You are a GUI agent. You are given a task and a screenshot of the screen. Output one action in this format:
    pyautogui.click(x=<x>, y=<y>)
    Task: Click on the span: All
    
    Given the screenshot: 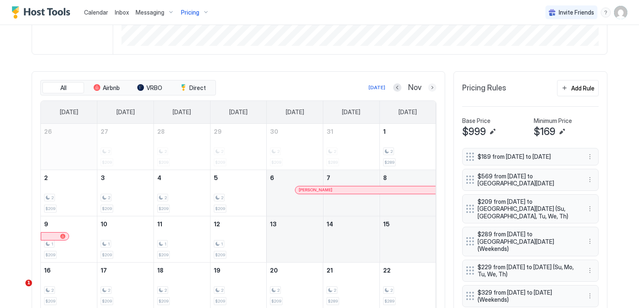 What is the action you would take?
    pyautogui.click(x=63, y=88)
    